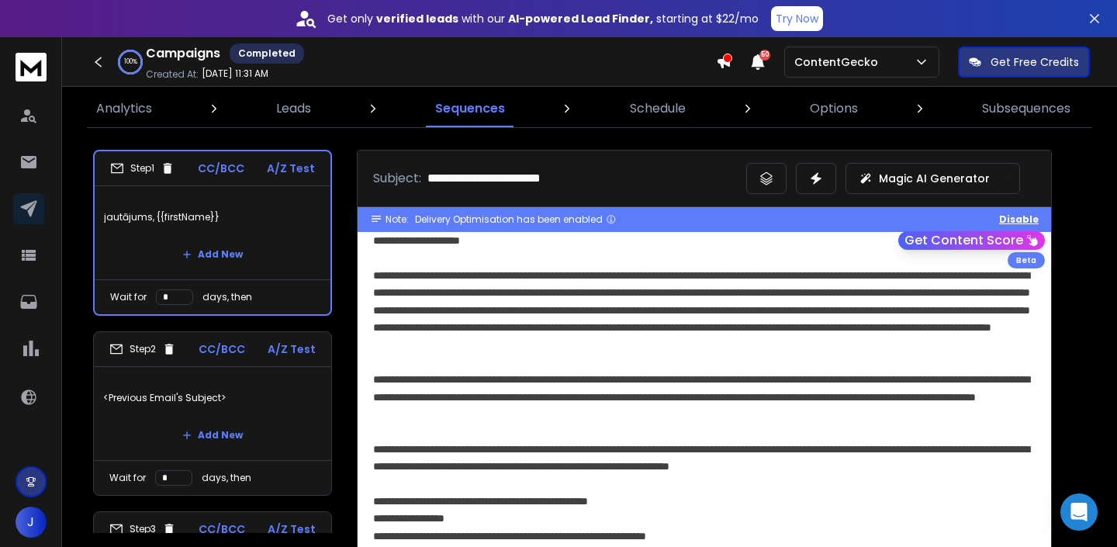 This screenshot has width=1117, height=547. I want to click on p: Schedule, so click(658, 109).